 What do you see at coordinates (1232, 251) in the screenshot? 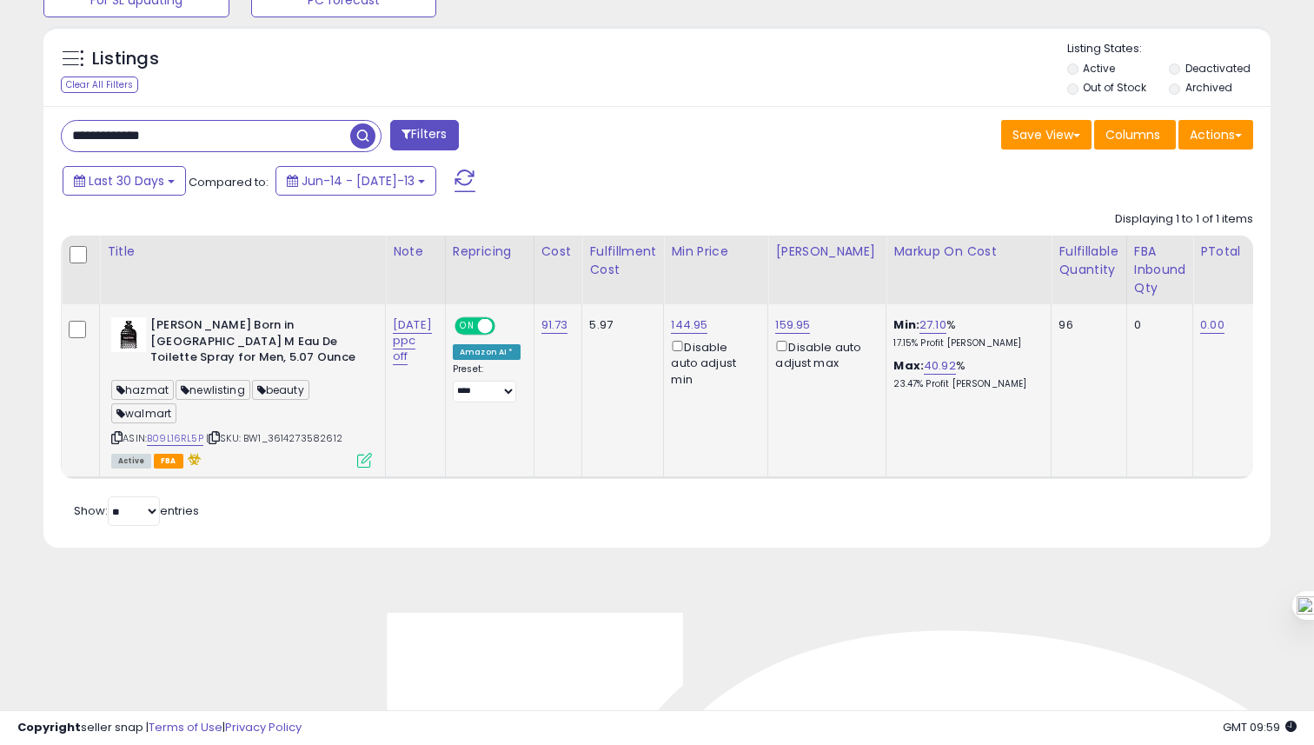
I see `div: PTotal` at bounding box center [1232, 251].